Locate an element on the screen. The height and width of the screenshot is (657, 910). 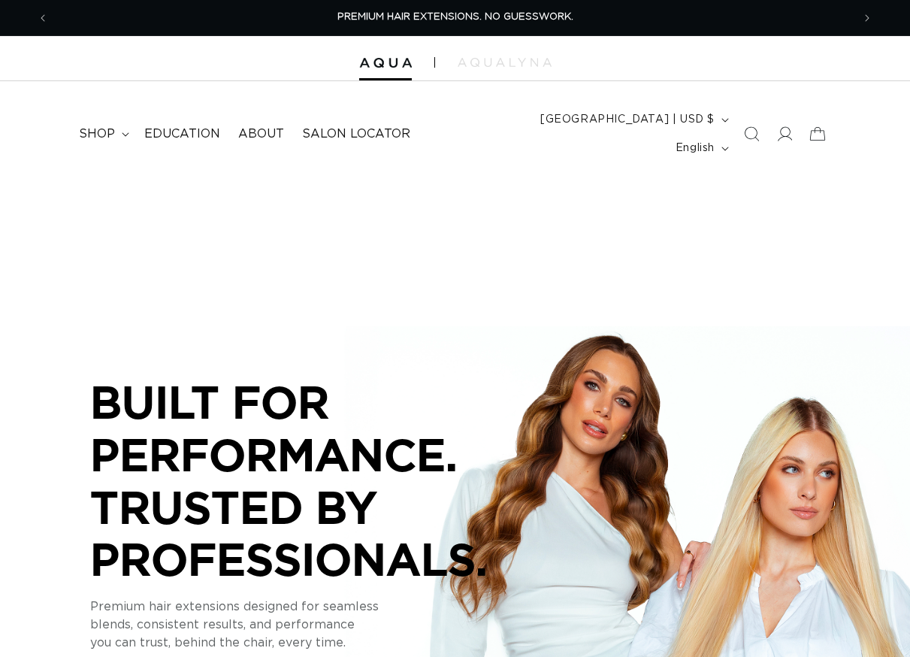
span: About is located at coordinates (261, 134).